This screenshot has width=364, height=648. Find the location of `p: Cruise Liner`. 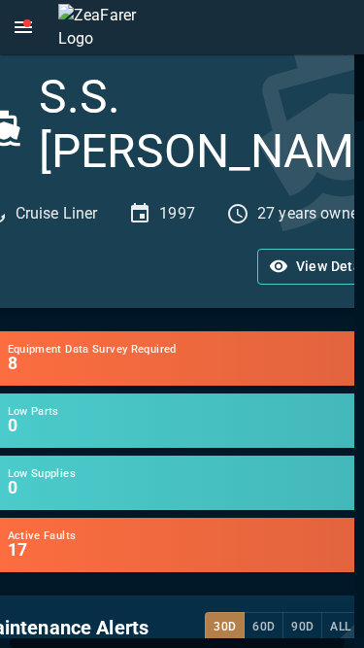

p: Cruise Liner is located at coordinates (56, 214).